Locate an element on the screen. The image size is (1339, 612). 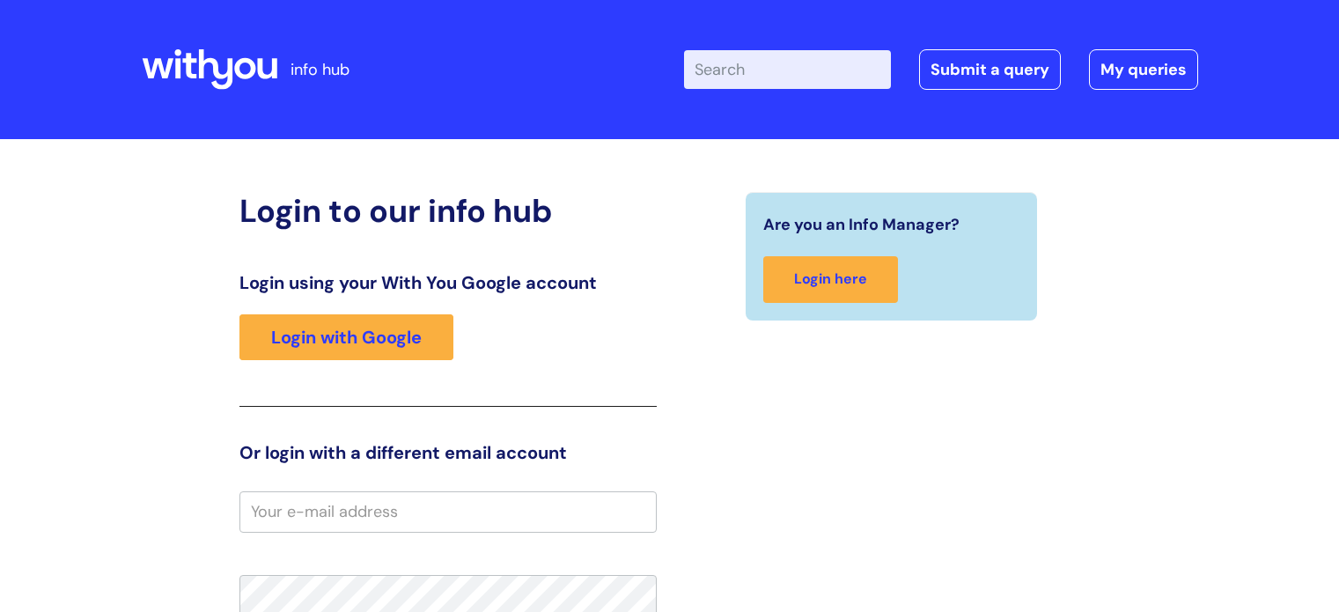
a: Login with Google is located at coordinates (346, 337).